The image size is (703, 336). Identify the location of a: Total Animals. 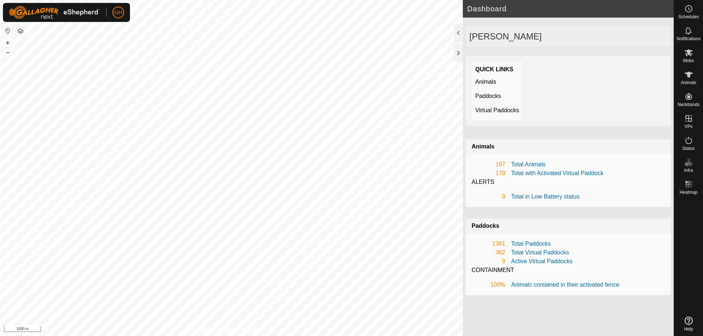
(528, 164).